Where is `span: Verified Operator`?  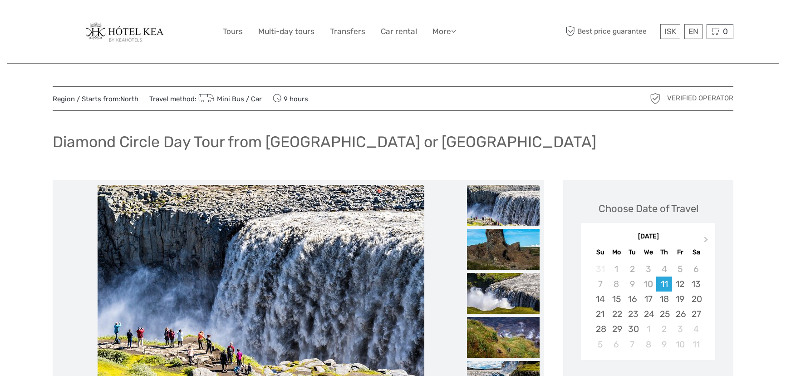
span: Verified Operator is located at coordinates (700, 98).